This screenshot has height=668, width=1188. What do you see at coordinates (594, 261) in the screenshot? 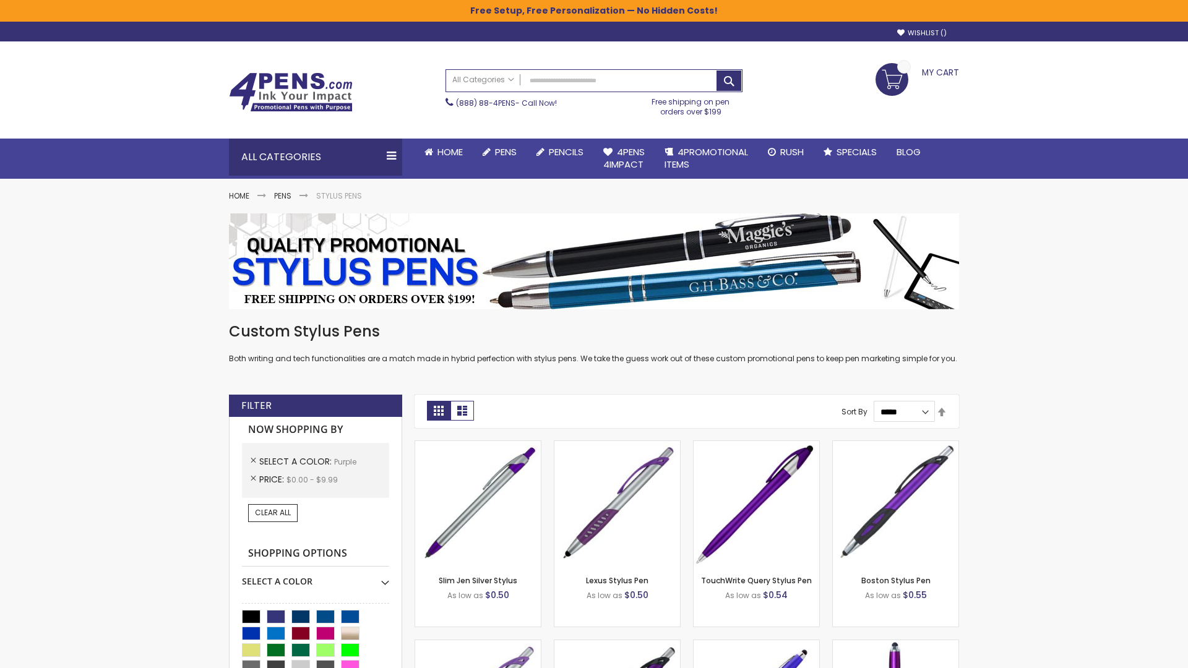
I see `img: Stylus Pens` at bounding box center [594, 261].